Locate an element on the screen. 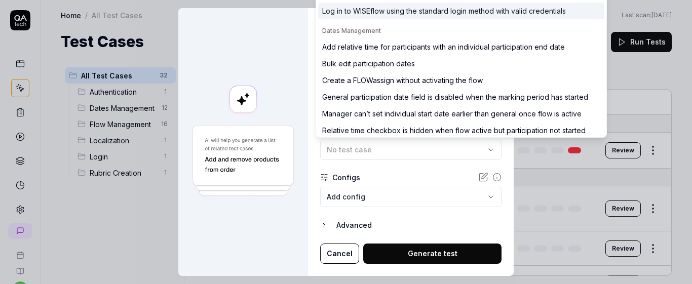  span: No test case is located at coordinates (349, 149).